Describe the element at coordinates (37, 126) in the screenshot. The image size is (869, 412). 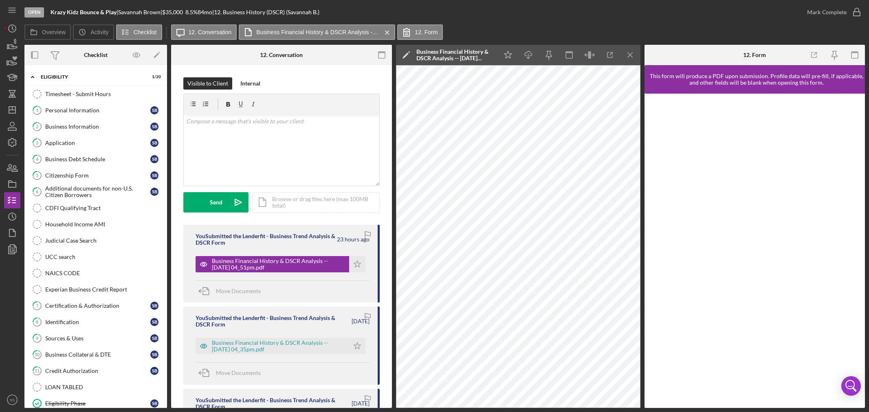
I see `tspan: 2` at that location.